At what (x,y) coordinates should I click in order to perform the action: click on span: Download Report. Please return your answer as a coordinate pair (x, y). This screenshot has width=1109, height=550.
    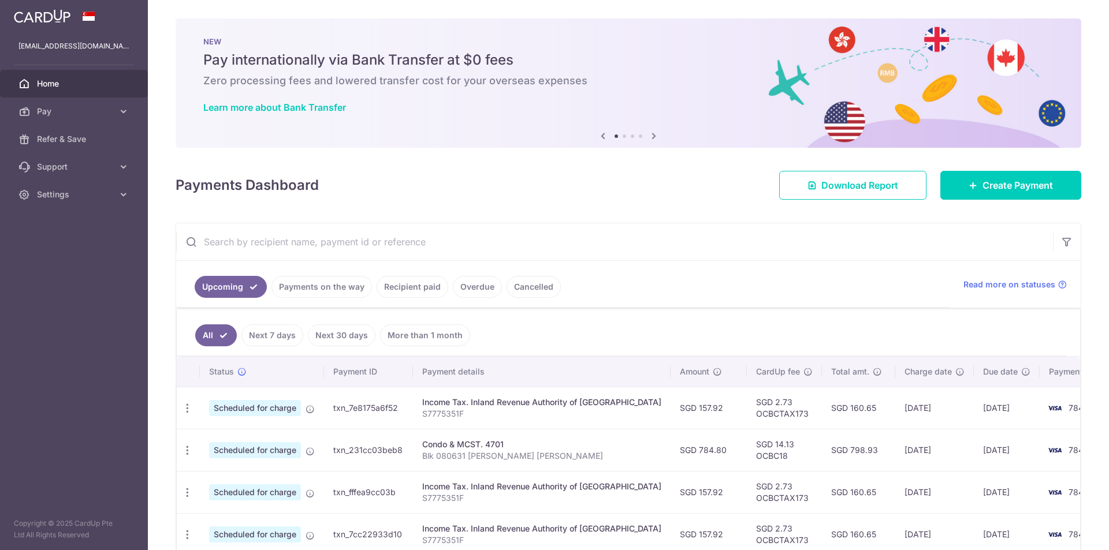
    Looking at the image, I should click on (859, 185).